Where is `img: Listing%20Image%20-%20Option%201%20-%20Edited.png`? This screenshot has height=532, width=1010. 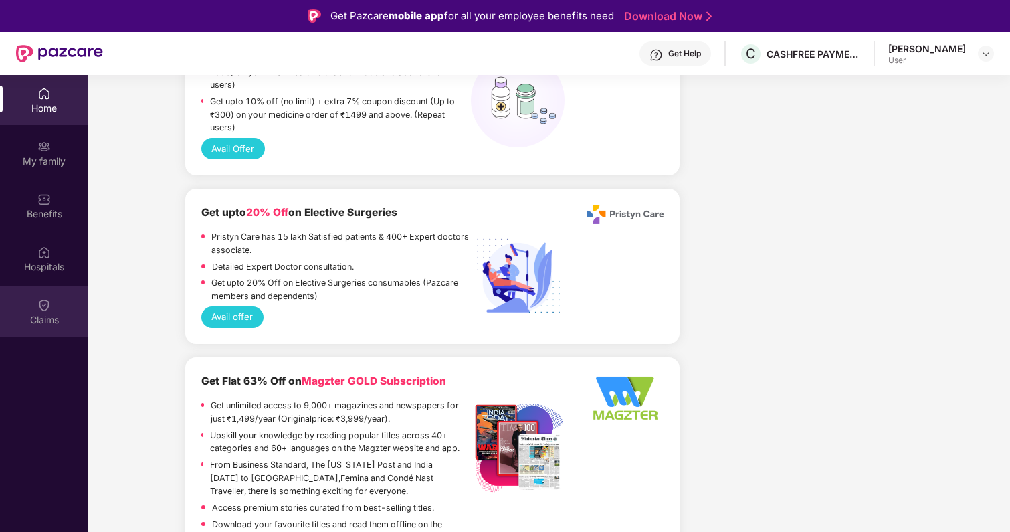 img: Listing%20Image%20-%20Option%201%20-%20Edited.png is located at coordinates (518, 447).